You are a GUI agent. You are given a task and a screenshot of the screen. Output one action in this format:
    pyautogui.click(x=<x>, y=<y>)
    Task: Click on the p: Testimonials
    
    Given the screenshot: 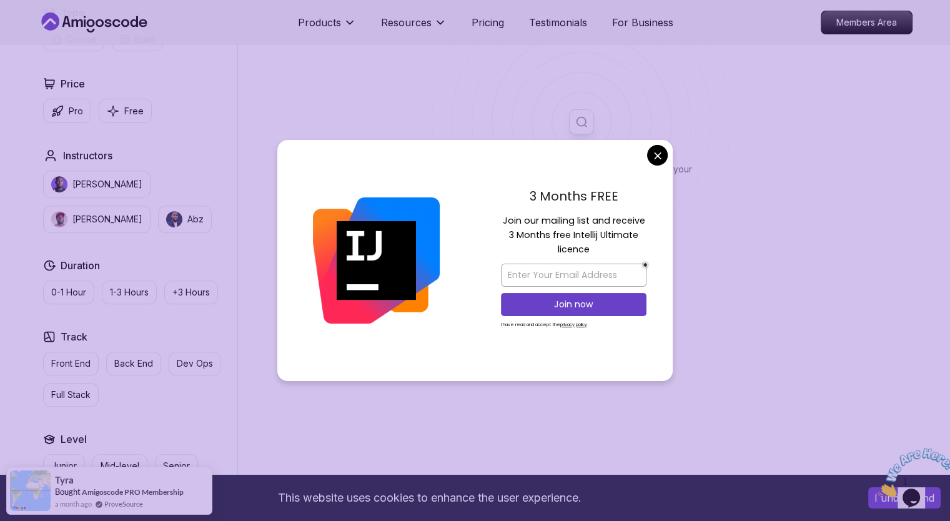 What is the action you would take?
    pyautogui.click(x=558, y=22)
    